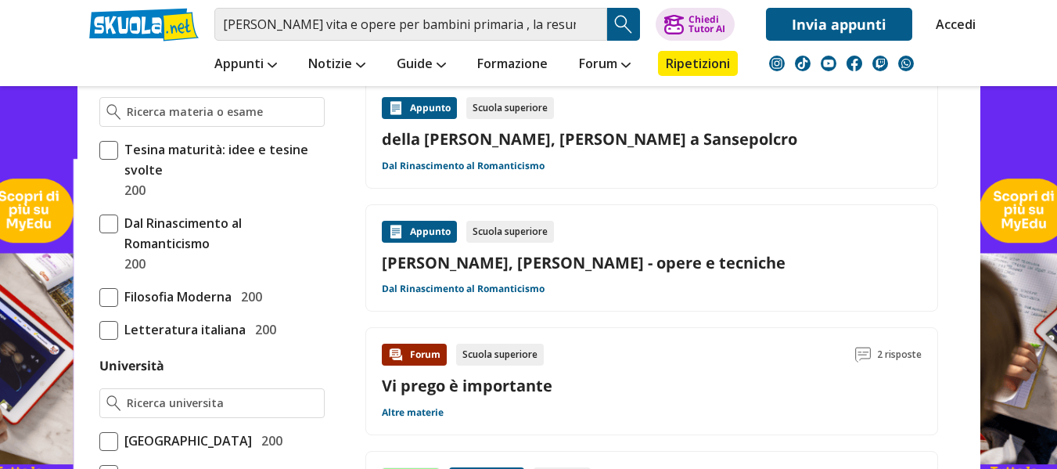  I want to click on img: instagram, so click(777, 63).